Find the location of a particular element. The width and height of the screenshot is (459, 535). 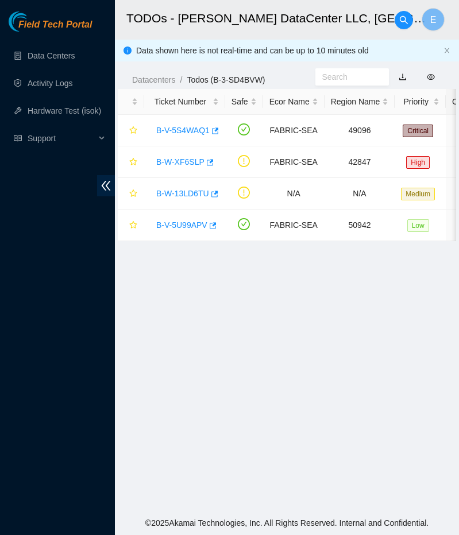

a: Datacenters is located at coordinates (153, 80).